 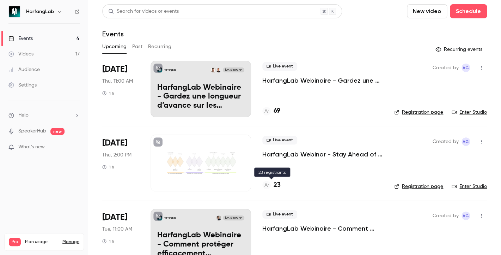 I want to click on div: Oct 9 Thu, 2:00 PM (Europe/Paris), so click(x=121, y=163).